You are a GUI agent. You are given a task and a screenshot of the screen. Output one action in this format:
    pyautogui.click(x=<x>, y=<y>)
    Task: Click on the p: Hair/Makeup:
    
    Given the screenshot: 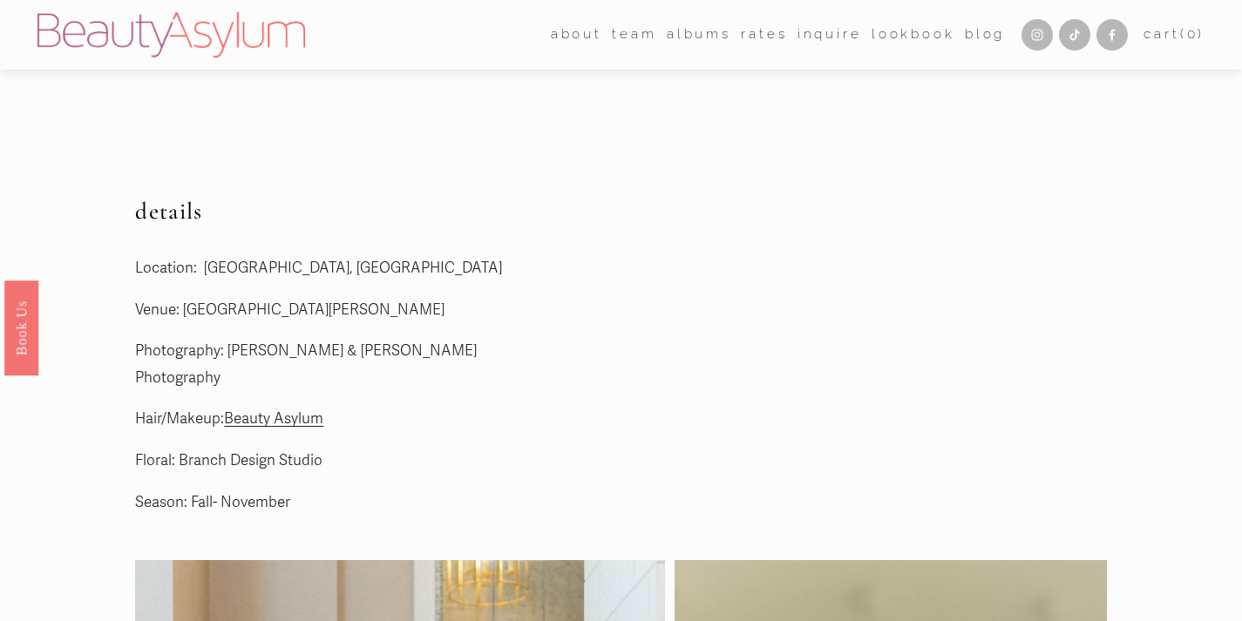 What is the action you would take?
    pyautogui.click(x=326, y=419)
    